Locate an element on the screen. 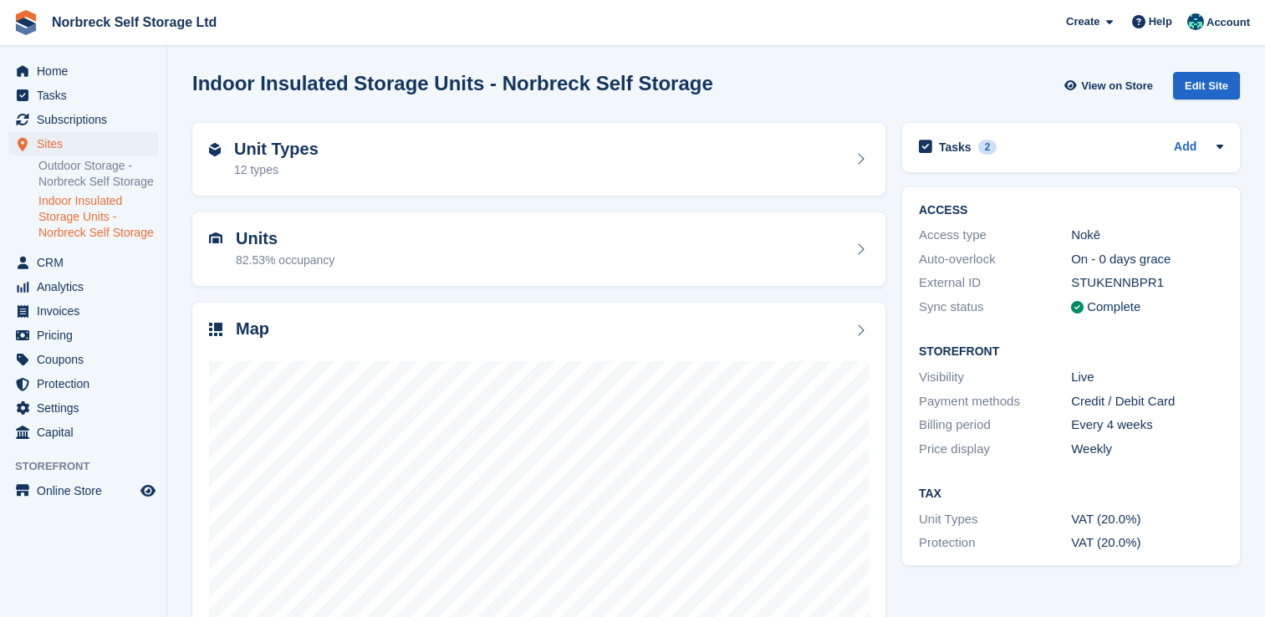 Image resolution: width=1265 pixels, height=617 pixels. div: Complete is located at coordinates (1114, 307).